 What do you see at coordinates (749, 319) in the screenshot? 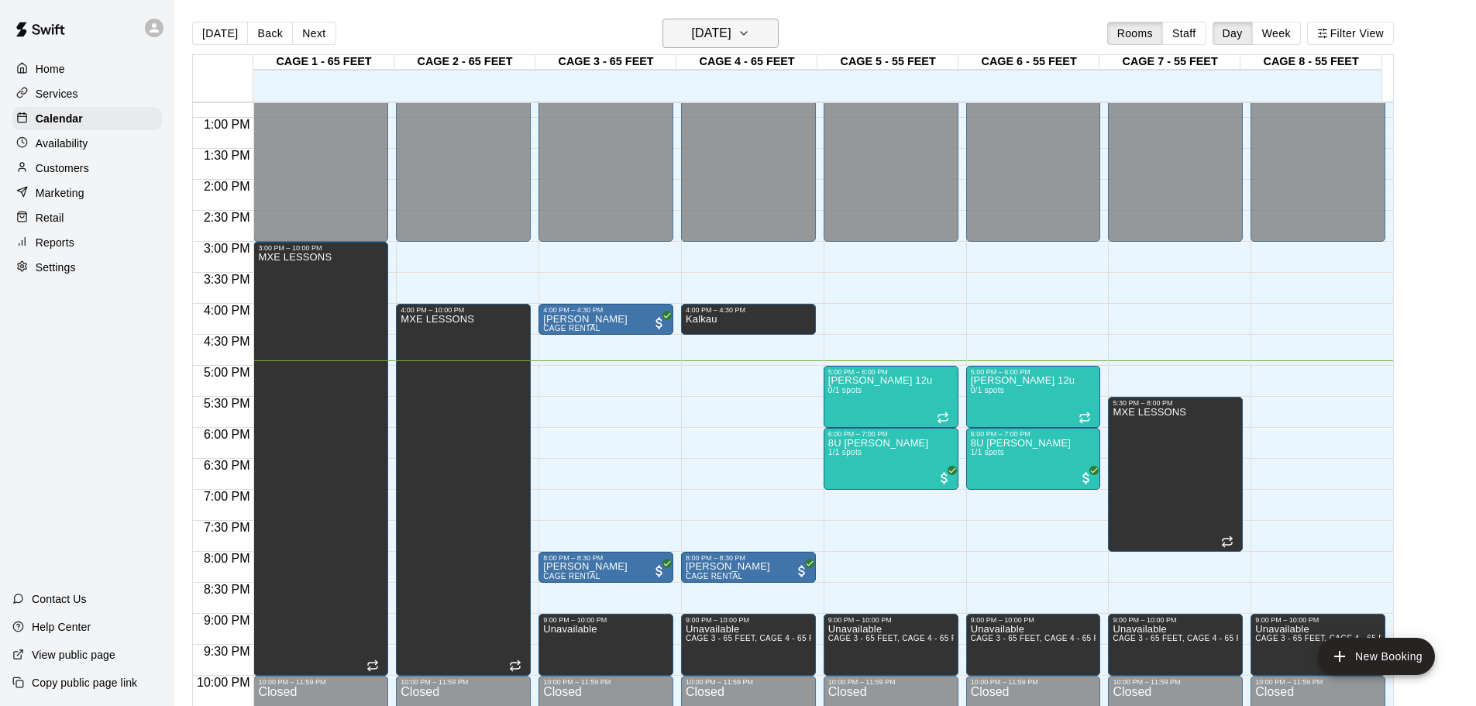
I see `div: 4:00 PM – 4:30 PM: Kalkau` at bounding box center [749, 319].